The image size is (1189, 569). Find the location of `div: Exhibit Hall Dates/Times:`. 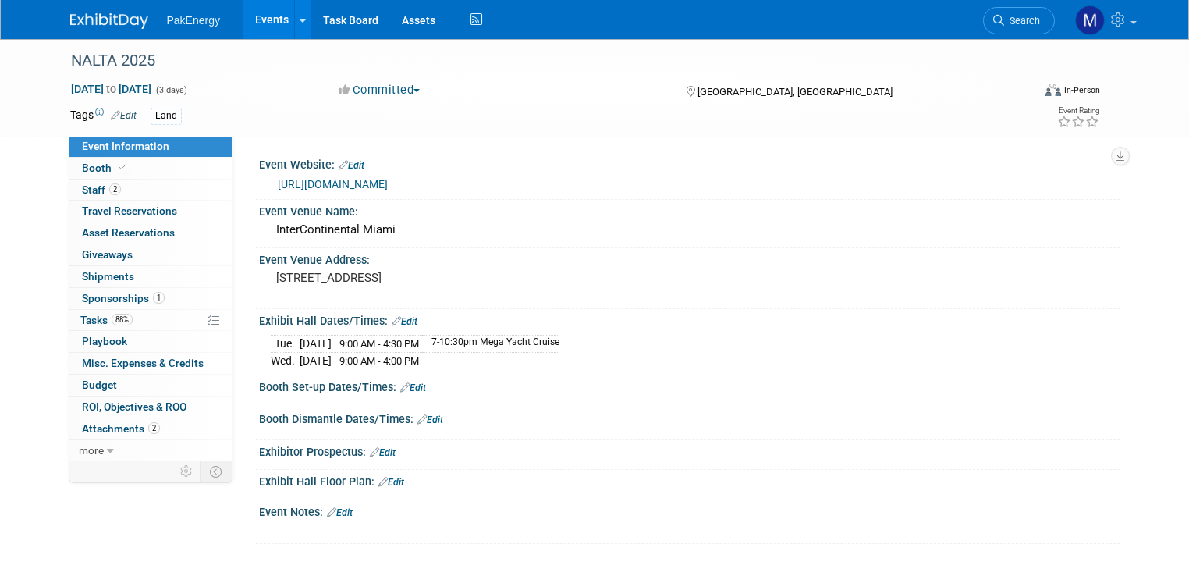

div: Exhibit Hall Dates/Times: is located at coordinates (689, 319).